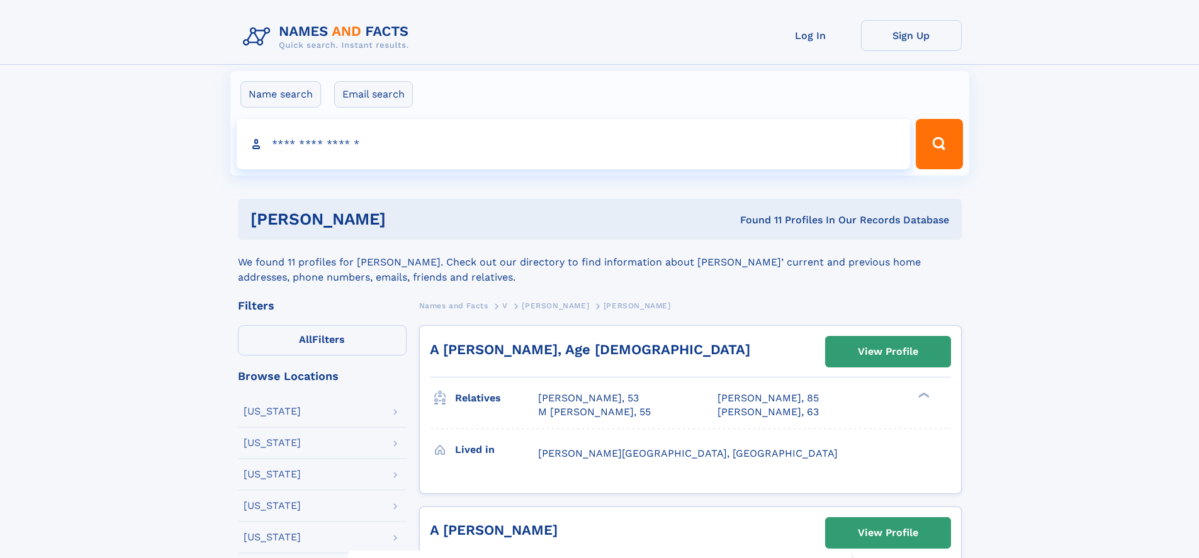 The width and height of the screenshot is (1199, 558). Describe the element at coordinates (756, 220) in the screenshot. I see `div: Found 11 Profiles In Our Records Database` at that location.